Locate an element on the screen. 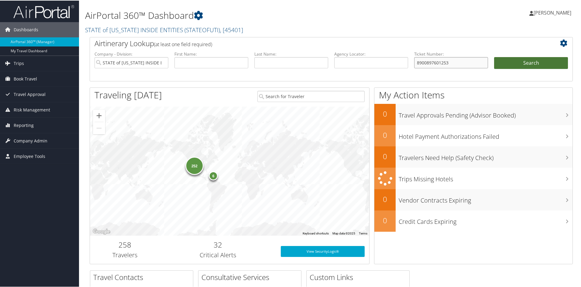 The image size is (581, 287). h3: Critical Alerts is located at coordinates (218, 254).